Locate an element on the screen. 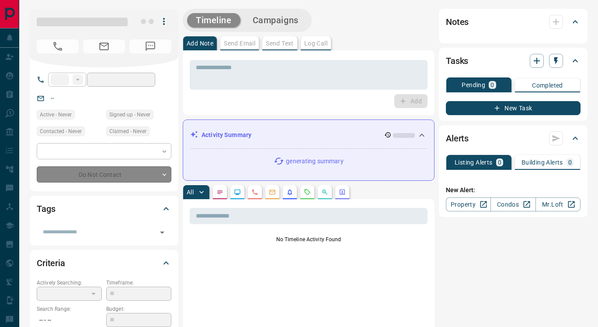 The height and width of the screenshot is (327, 598). p: All is located at coordinates (190, 192).